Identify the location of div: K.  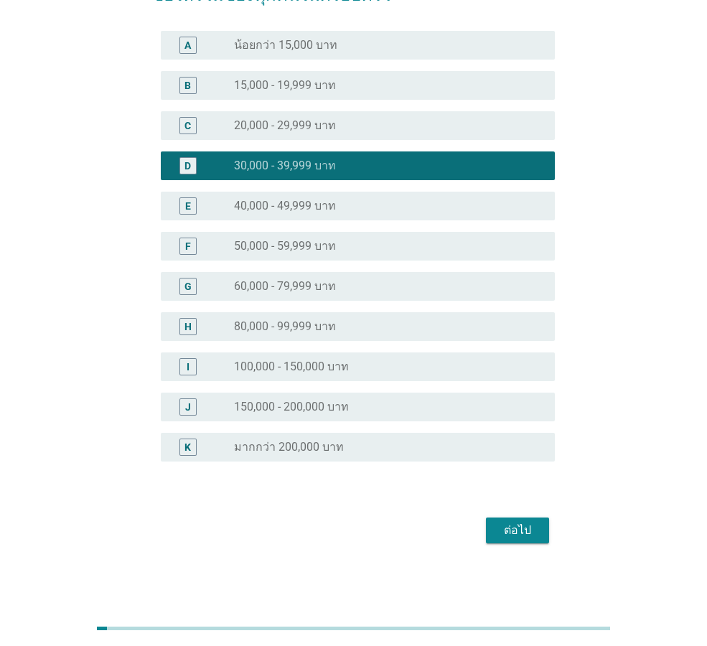
(187, 446).